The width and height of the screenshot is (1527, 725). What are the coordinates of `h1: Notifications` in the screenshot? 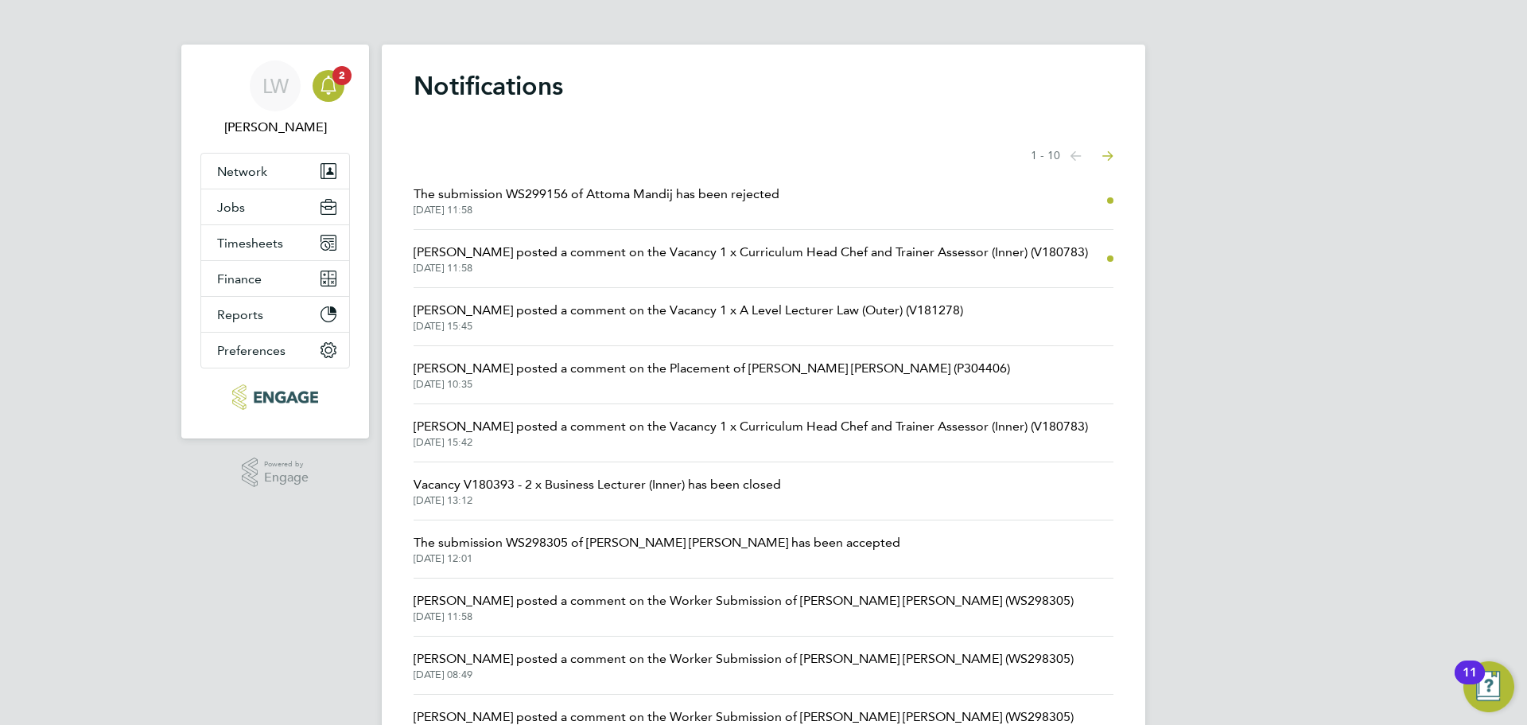 It's located at (764, 86).